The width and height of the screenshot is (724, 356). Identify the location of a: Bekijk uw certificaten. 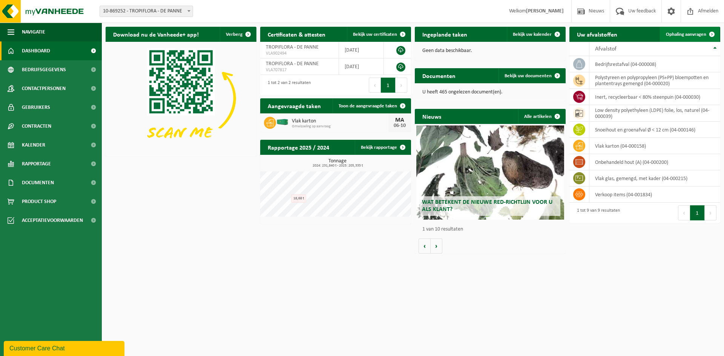
(379, 34).